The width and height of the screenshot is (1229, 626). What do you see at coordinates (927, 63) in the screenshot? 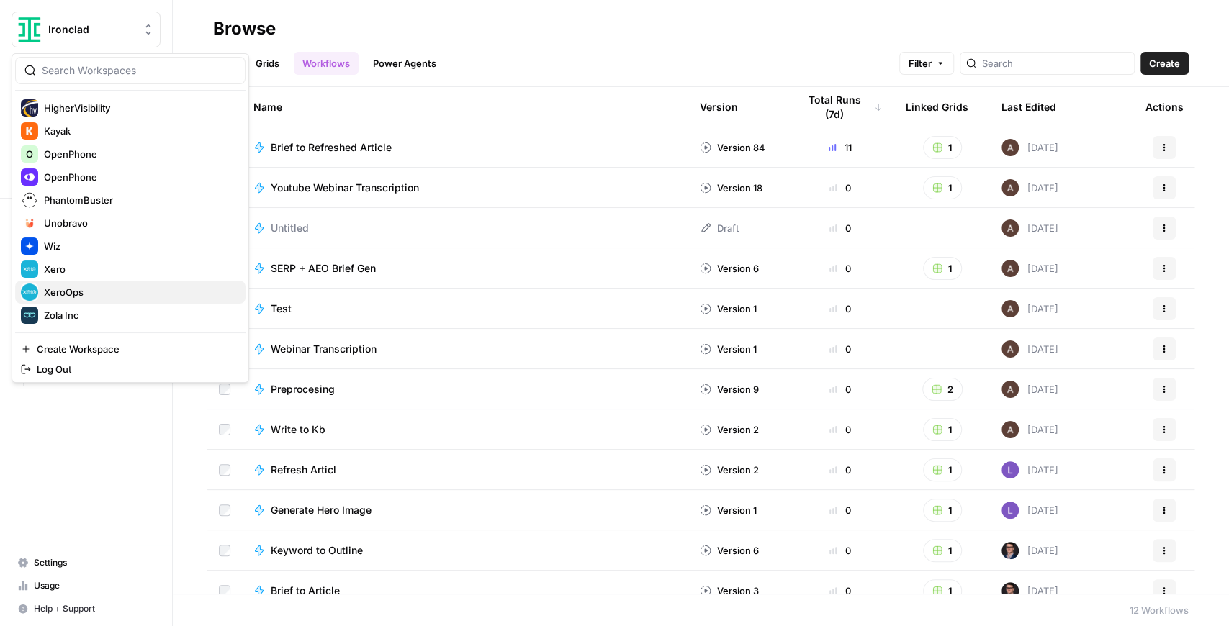
I see `button: Filter` at bounding box center [927, 63].